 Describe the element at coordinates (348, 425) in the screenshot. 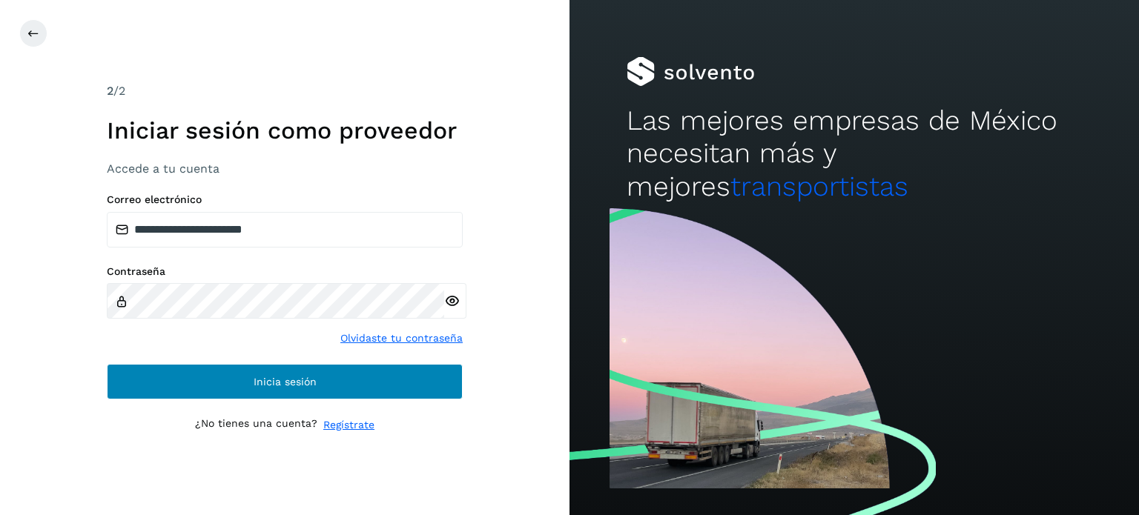

I see `a: Regístrate` at that location.